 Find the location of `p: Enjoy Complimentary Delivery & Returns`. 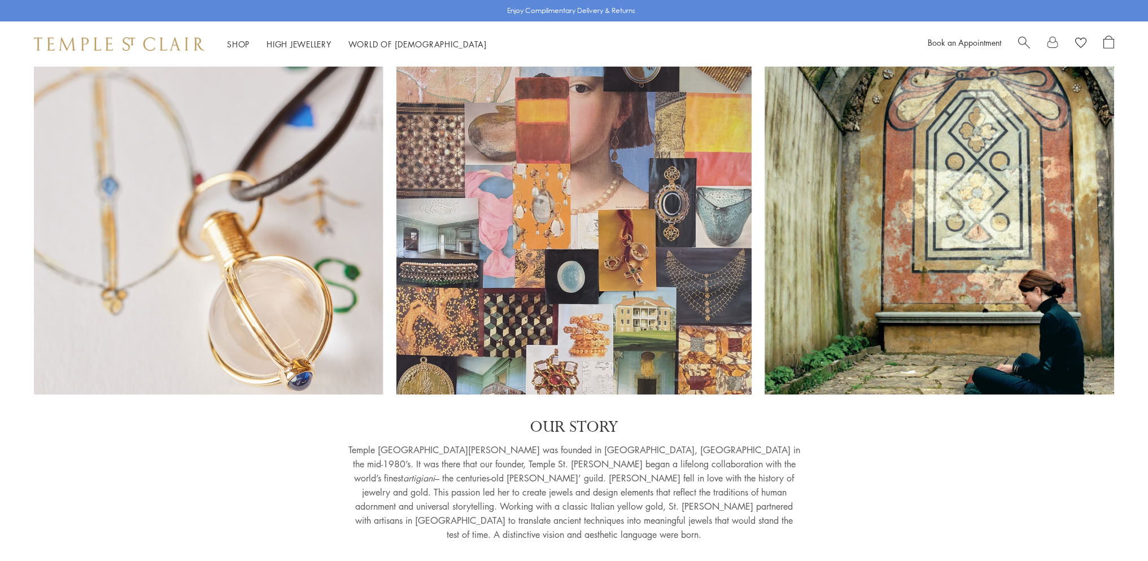

p: Enjoy Complimentary Delivery & Returns is located at coordinates (571, 11).